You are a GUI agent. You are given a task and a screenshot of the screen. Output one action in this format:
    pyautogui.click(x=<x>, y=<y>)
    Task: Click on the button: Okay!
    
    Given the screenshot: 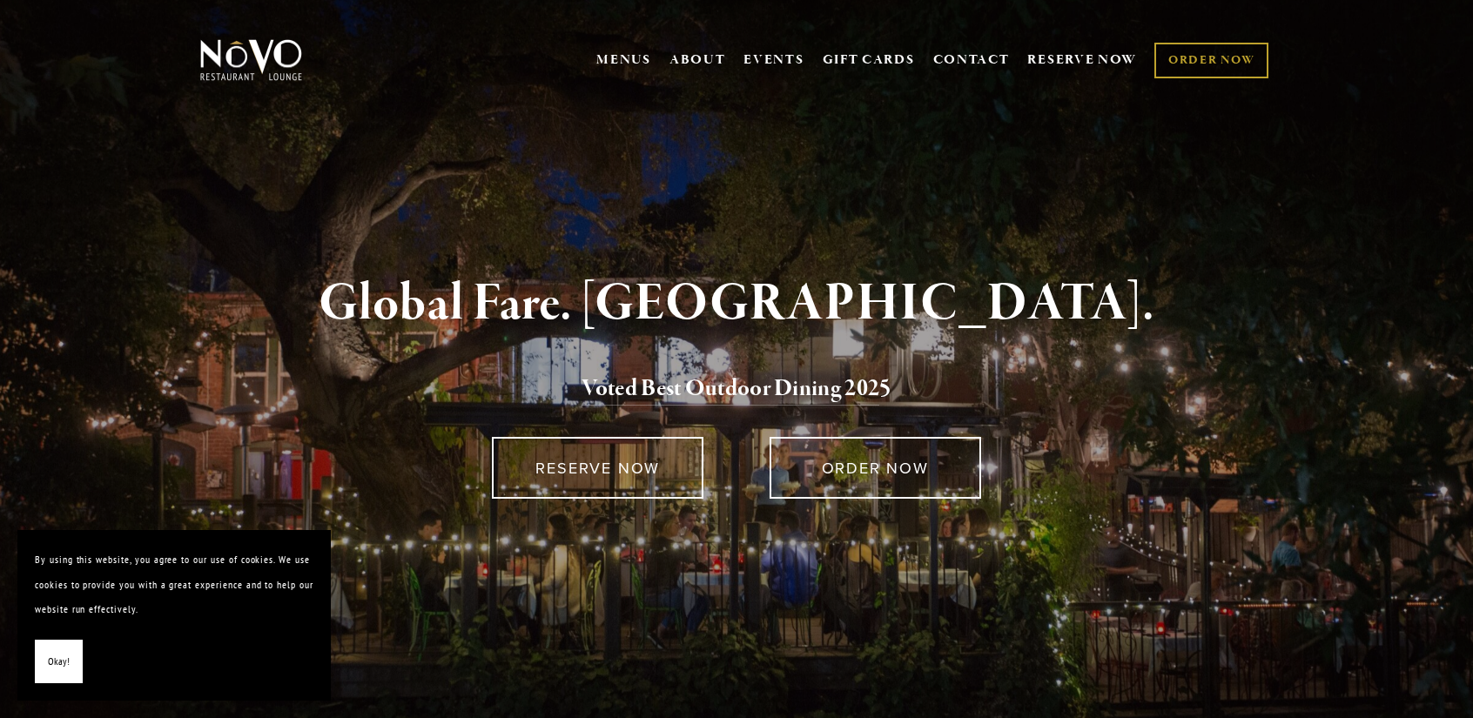 What is the action you would take?
    pyautogui.click(x=58, y=662)
    